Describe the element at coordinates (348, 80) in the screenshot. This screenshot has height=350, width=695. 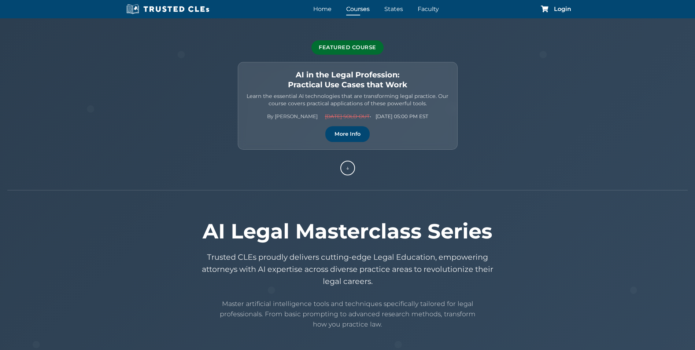
I see `h2: AI in the Legal Profession: Practical Use Cases that Work` at that location.